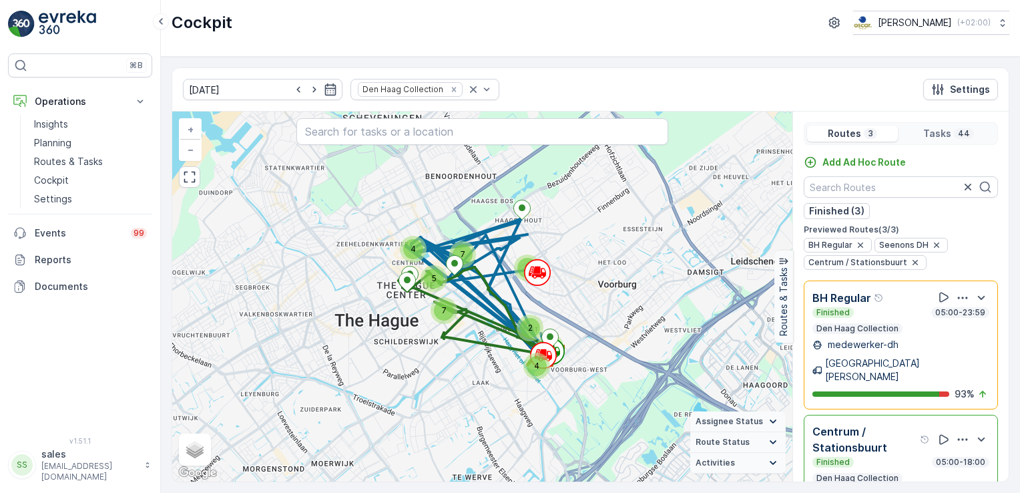  I want to click on img: logo_light-DOdMpM7g.png, so click(67, 24).